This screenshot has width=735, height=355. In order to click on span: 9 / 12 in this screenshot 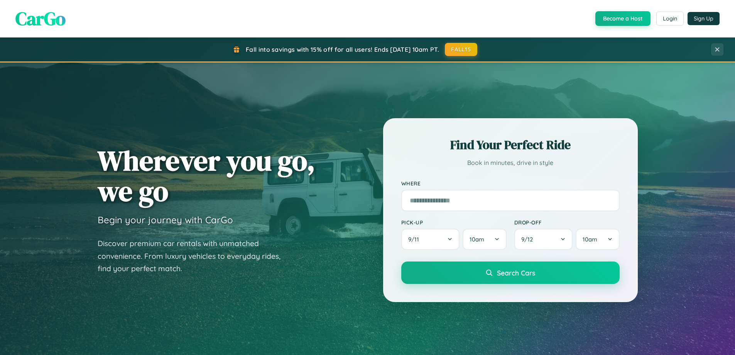, I will do `click(529, 239)`.